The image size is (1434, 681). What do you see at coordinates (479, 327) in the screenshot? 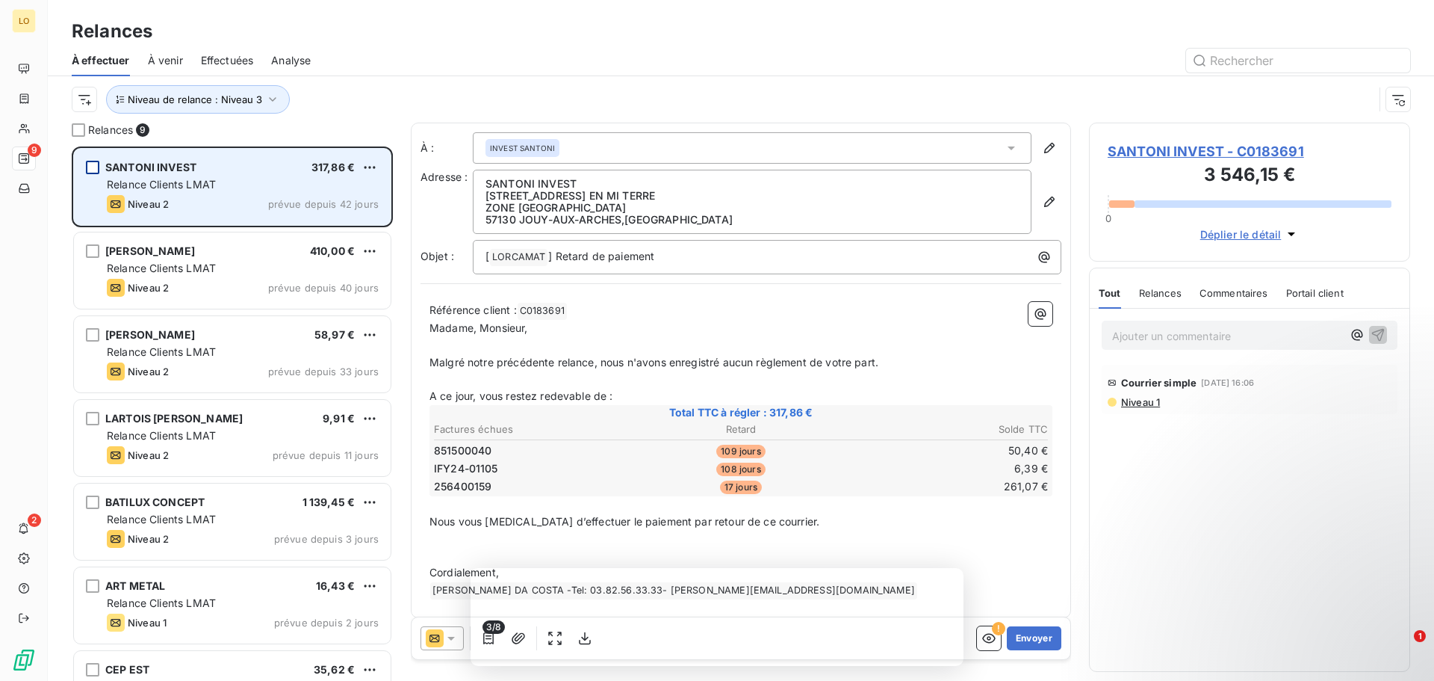
I see `span: Madame, Monsieur,` at bounding box center [479, 327].